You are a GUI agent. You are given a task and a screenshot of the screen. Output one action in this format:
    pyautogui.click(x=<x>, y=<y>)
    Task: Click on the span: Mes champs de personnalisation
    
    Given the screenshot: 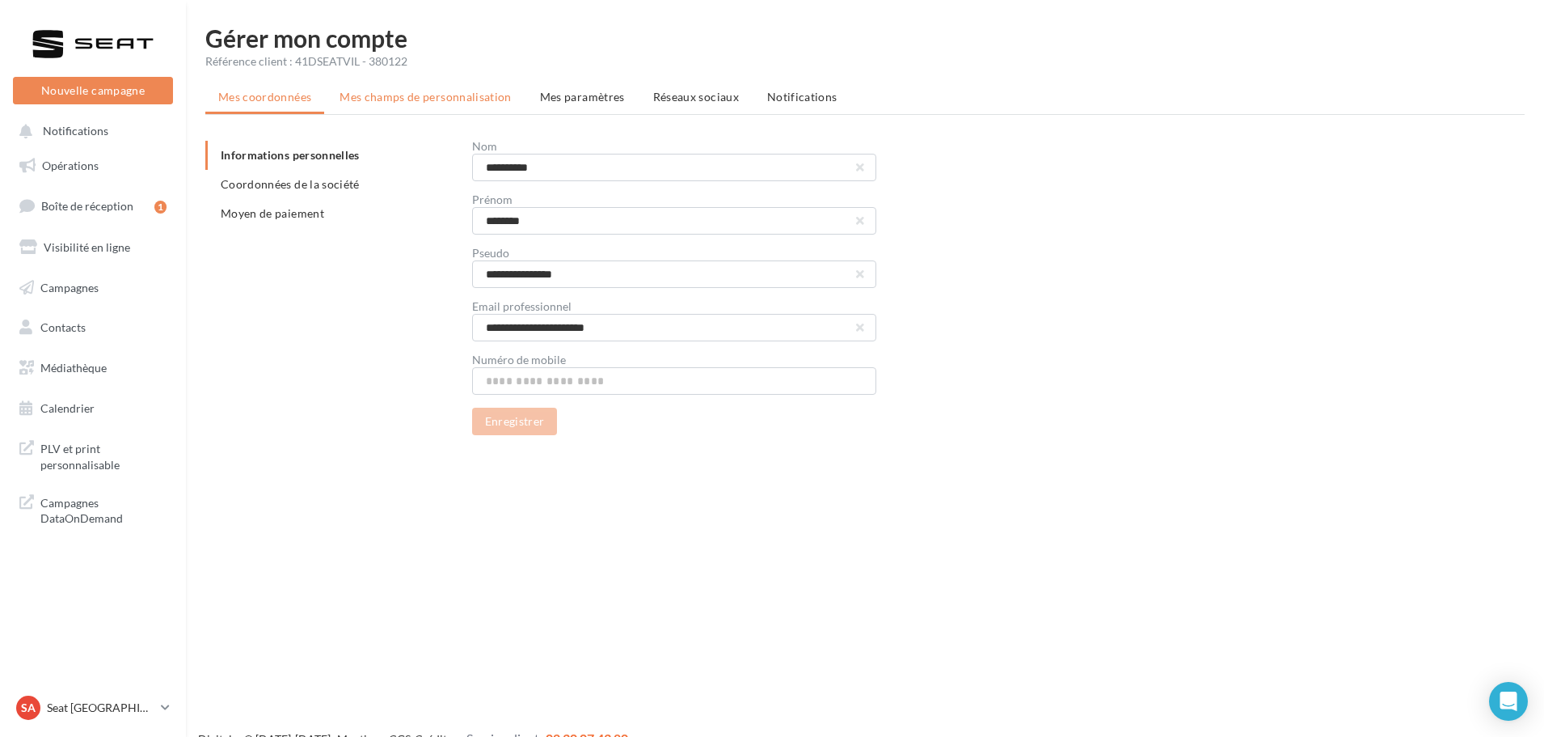 What is the action you would take?
    pyautogui.click(x=425, y=96)
    